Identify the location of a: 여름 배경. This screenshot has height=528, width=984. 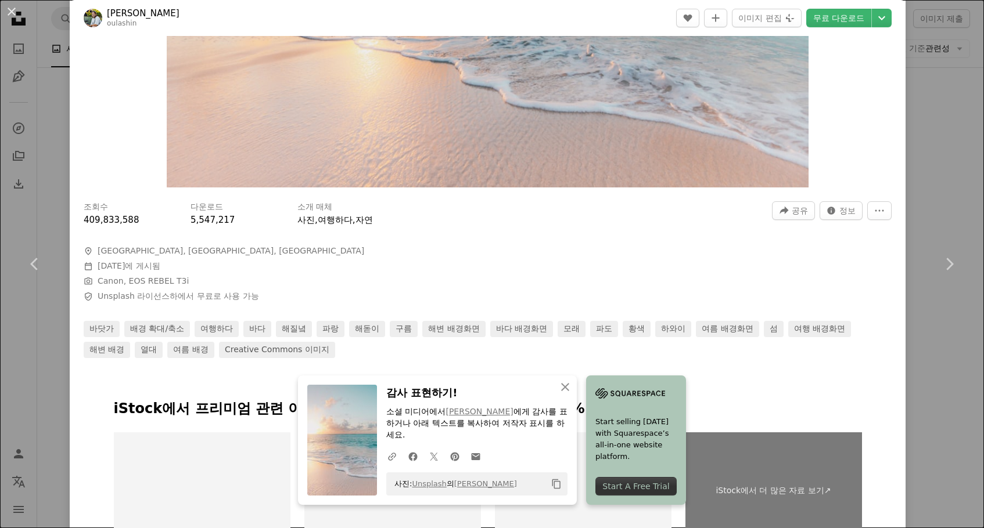
(190, 350).